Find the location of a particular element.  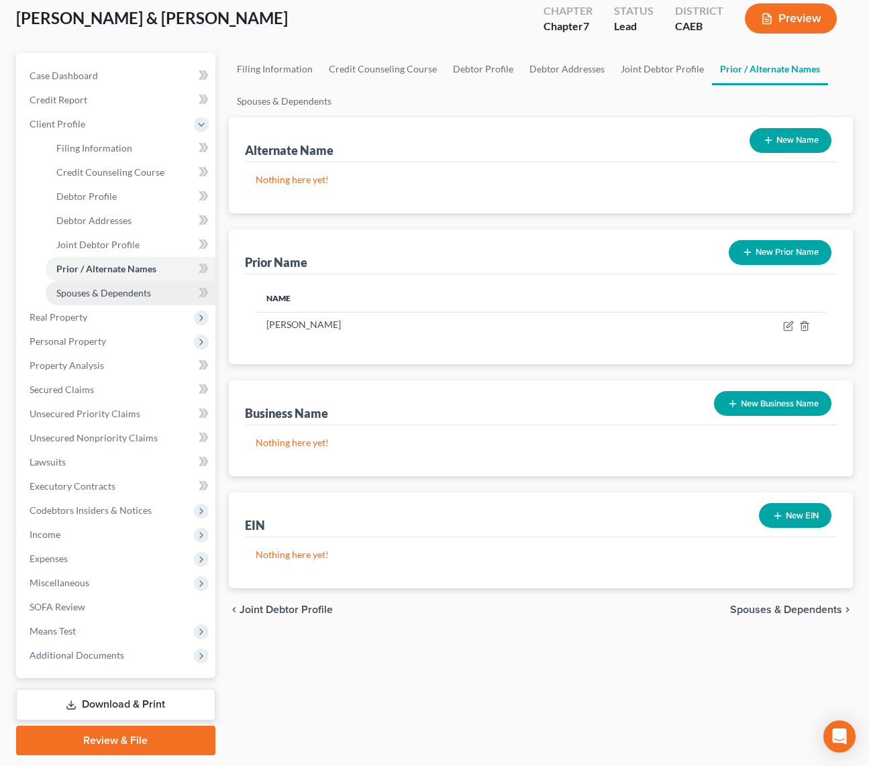

span: Credit Report is located at coordinates (58, 99).